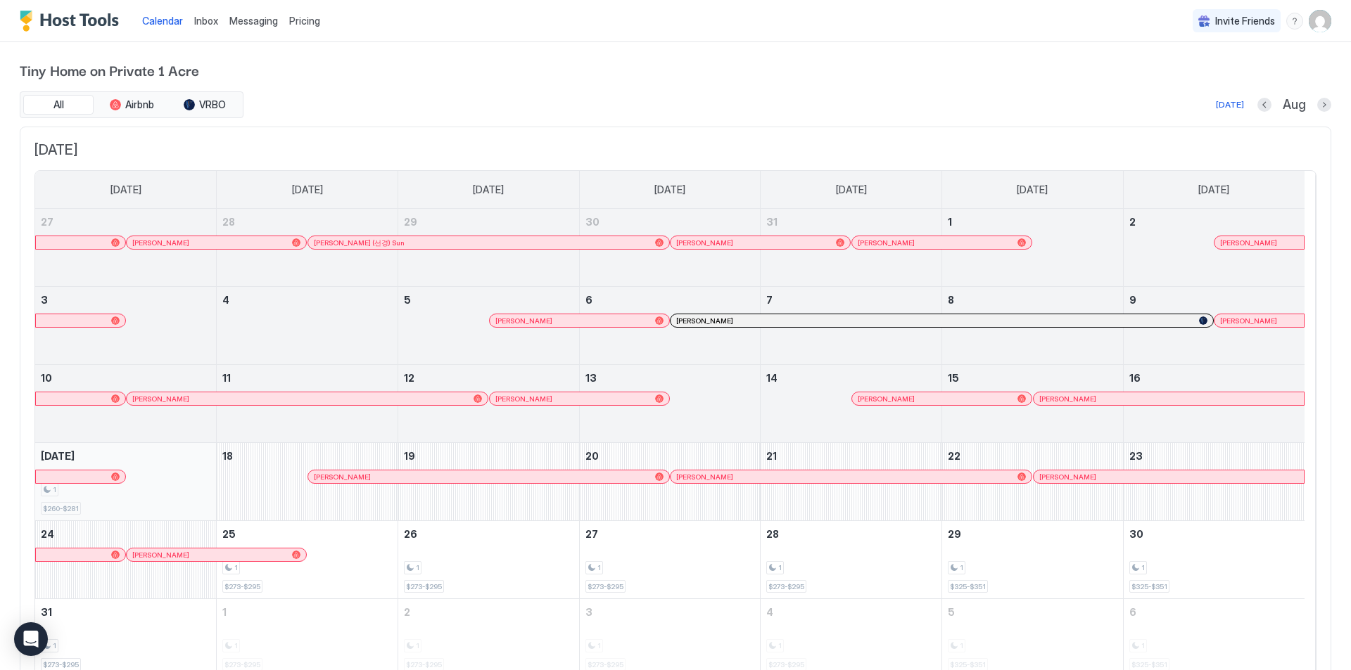  Describe the element at coordinates (407, 612) in the screenshot. I see `span: 2` at that location.